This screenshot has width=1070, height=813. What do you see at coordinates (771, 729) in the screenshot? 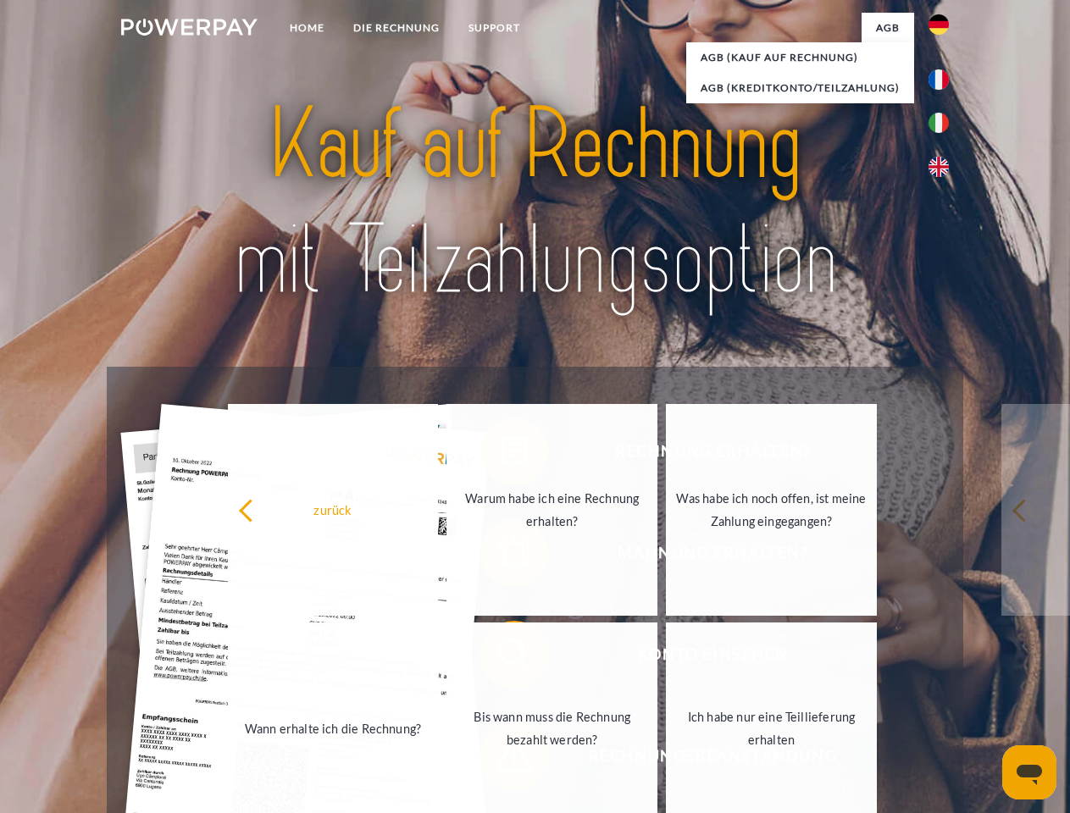
I see `div: Ich habe nur eine Teillieferung erhalten` at bounding box center [771, 729].